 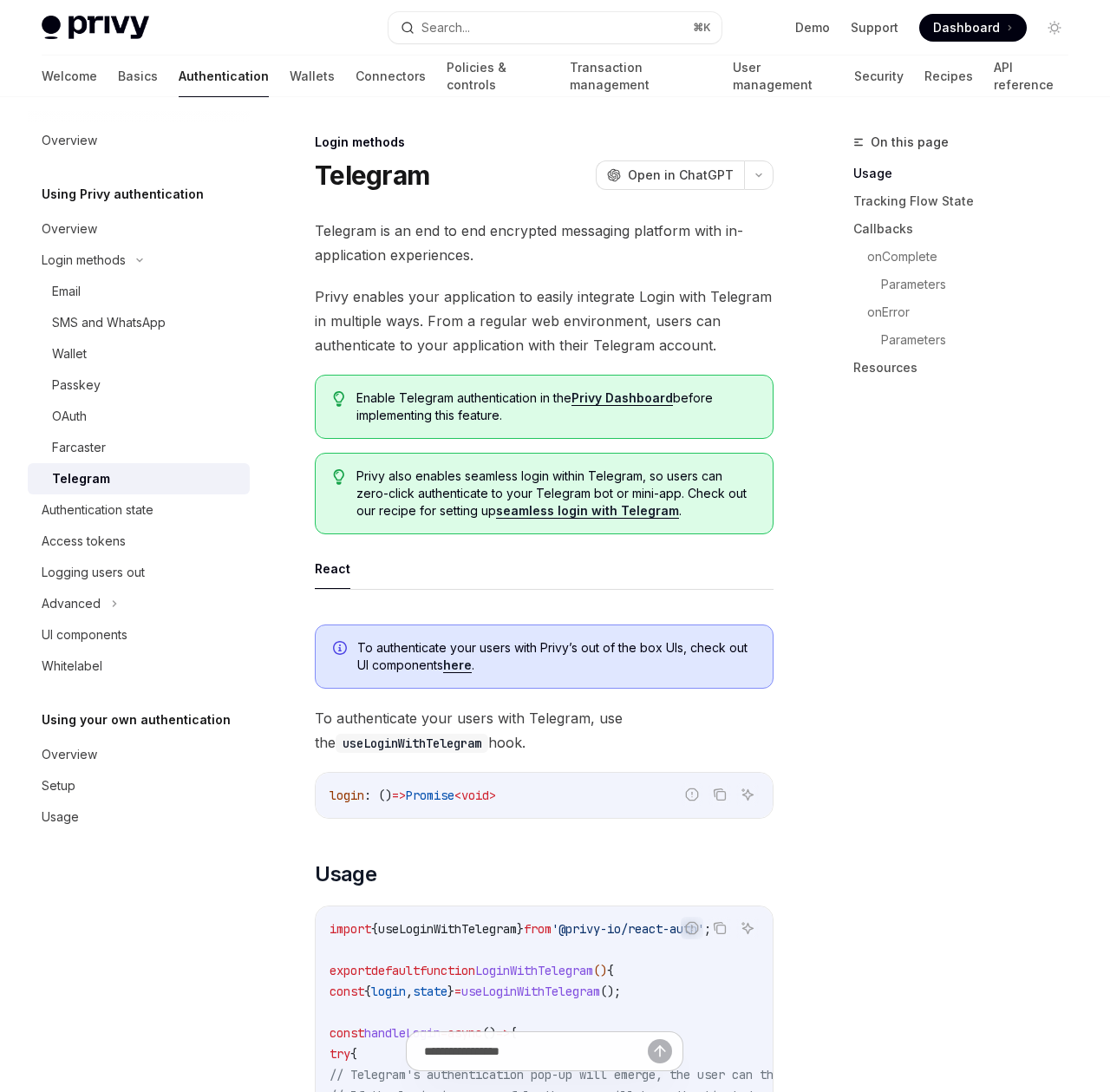 What do you see at coordinates (669, 175) in the screenshot?
I see `button: Open in ChatGPT` at bounding box center [669, 175].